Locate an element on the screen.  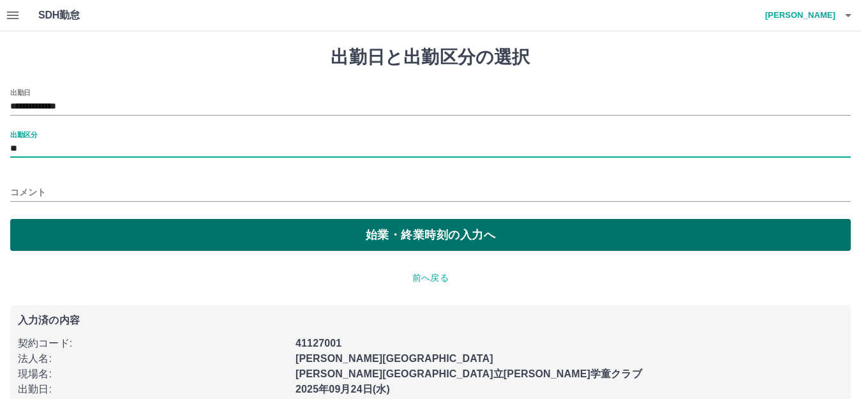
h1: 出勤日と出勤区分の選択 is located at coordinates (430, 57).